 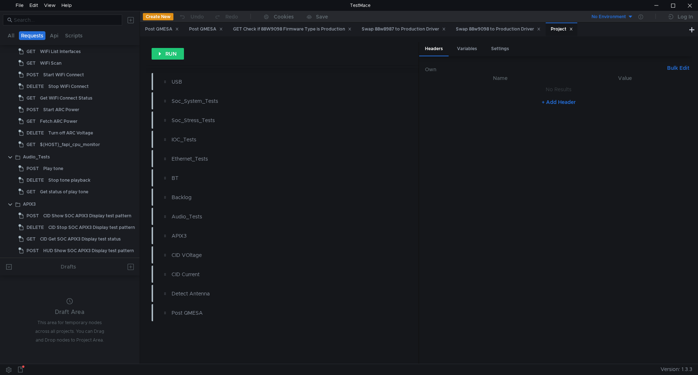 I want to click on div: Ethernet_Tests, so click(x=264, y=159).